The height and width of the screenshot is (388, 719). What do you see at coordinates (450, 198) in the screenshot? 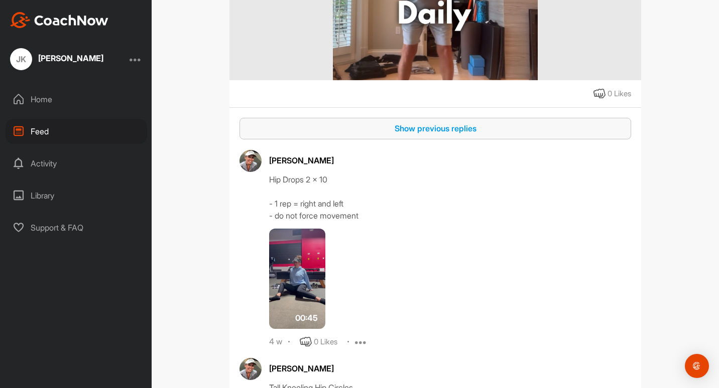
I see `div: Hip Drops 2 x 10 - 1 rep = right and left - do not force movement` at bounding box center [450, 198].